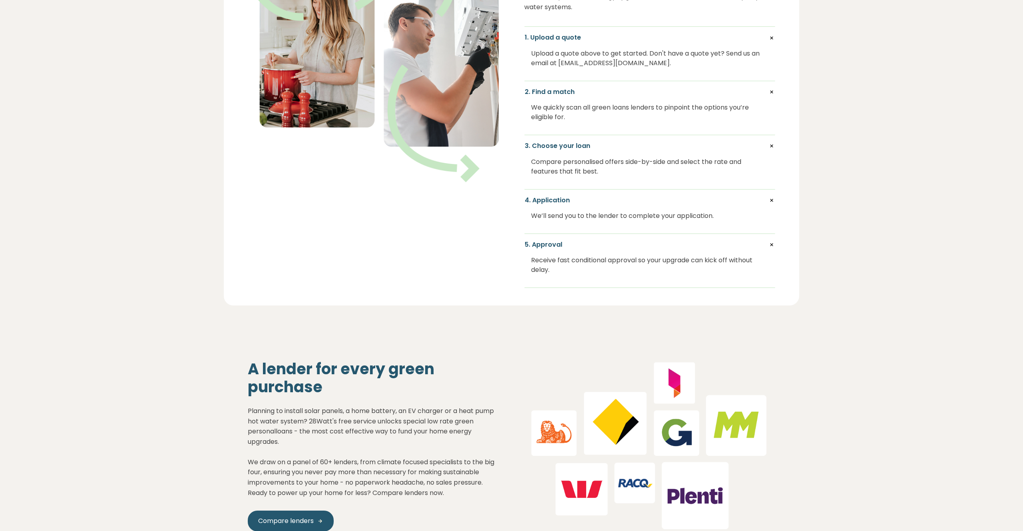 The width and height of the screenshot is (1023, 531). Describe the element at coordinates (650, 167) in the screenshot. I see `div: Compare personalised offers side-by-side and select the rate and features that fit best.` at that location.